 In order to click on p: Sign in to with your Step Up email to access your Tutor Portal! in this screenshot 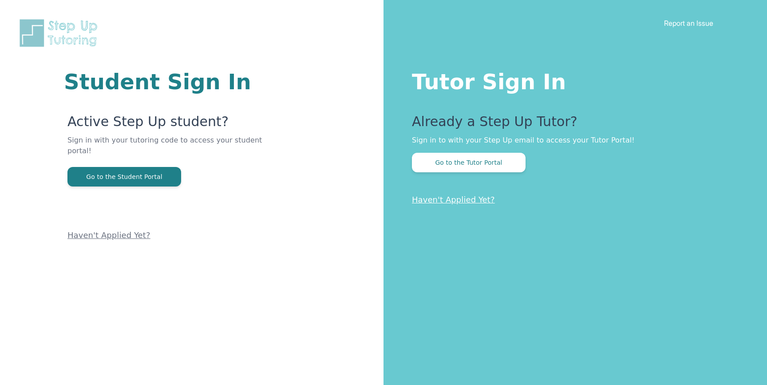, I will do `click(572, 140)`.